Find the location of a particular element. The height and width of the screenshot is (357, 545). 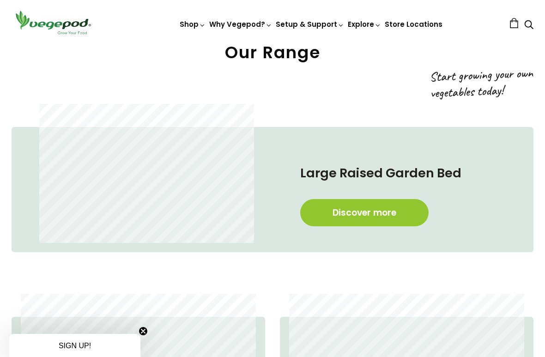

img: Vegepod is located at coordinates (53, 22).